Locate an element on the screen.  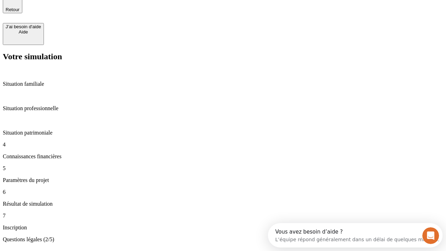
p: 4 is located at coordinates (223, 145).